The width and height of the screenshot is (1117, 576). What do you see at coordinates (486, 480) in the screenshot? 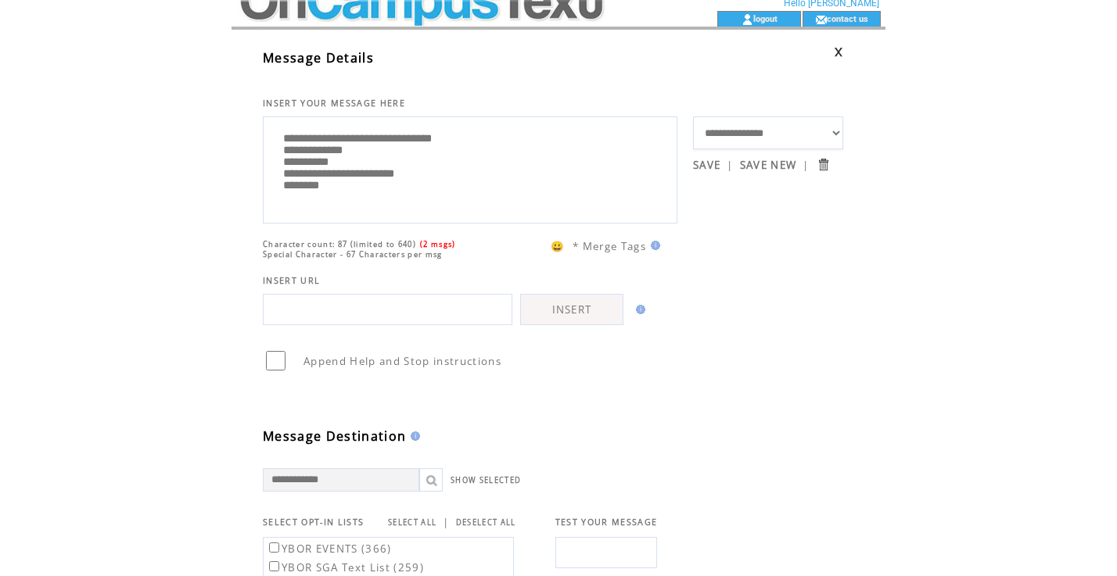
I see `a: SHOW SELECTED` at bounding box center [486, 480].